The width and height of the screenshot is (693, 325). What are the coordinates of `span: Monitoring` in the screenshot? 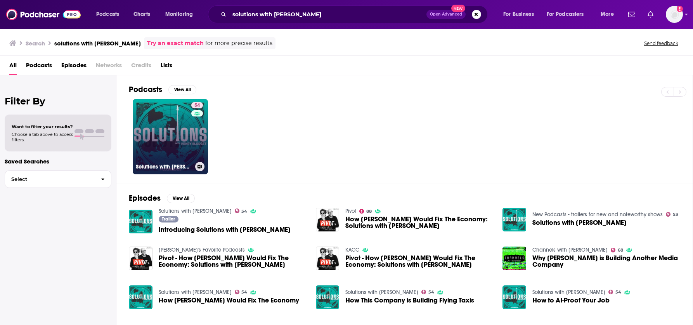 It's located at (179, 14).